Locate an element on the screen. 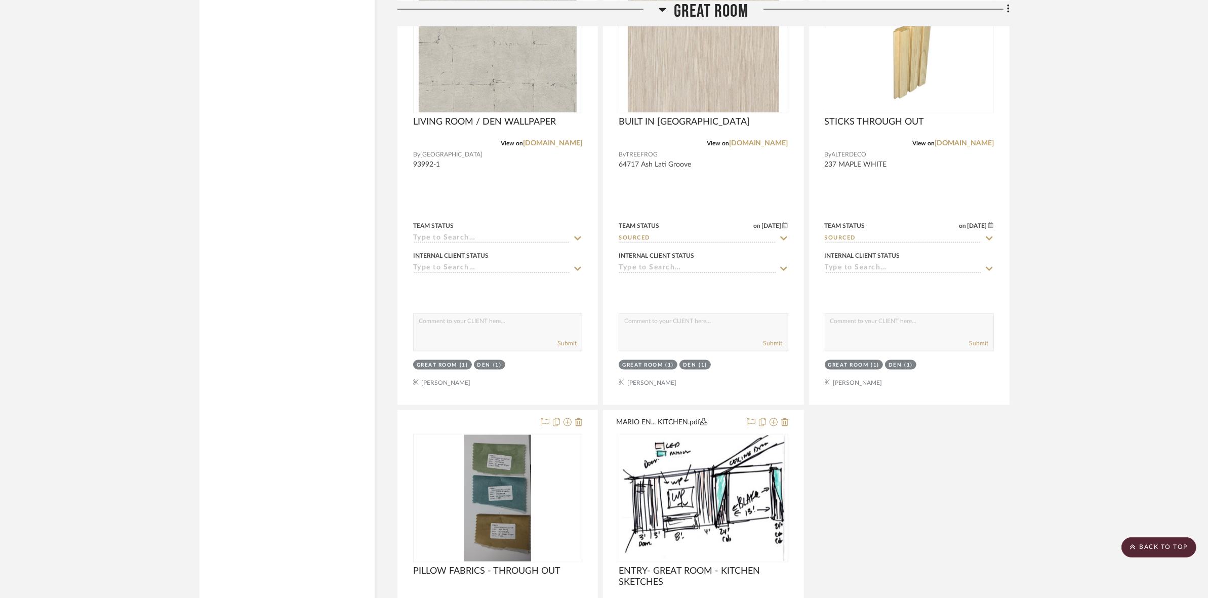 This screenshot has height=598, width=1208. span: LIVING ROOM / DEN WALLPAPER is located at coordinates (485, 122).